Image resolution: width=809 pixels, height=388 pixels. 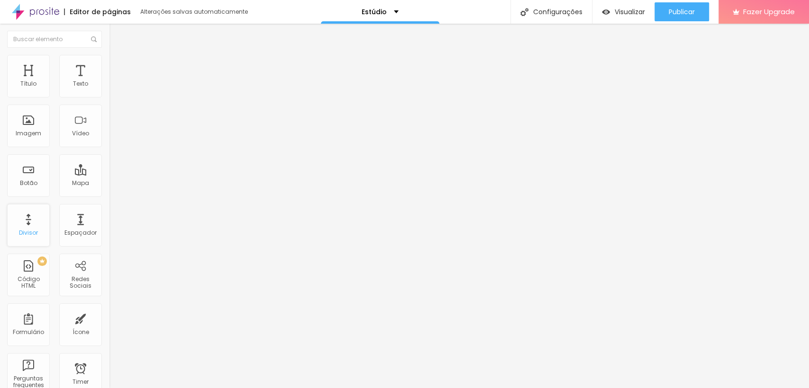 I want to click on div: Divisor, so click(x=28, y=233).